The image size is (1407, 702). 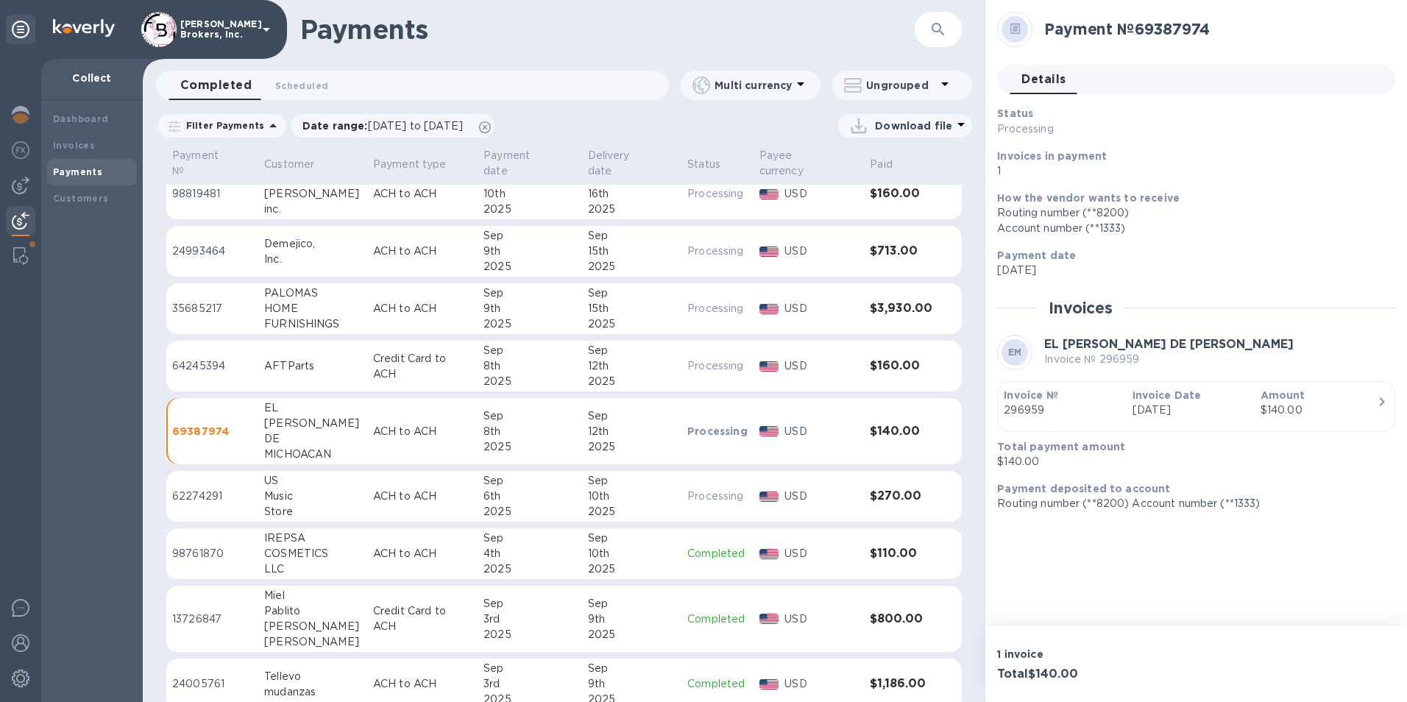 I want to click on b: How the vendor wants to receive, so click(x=1088, y=198).